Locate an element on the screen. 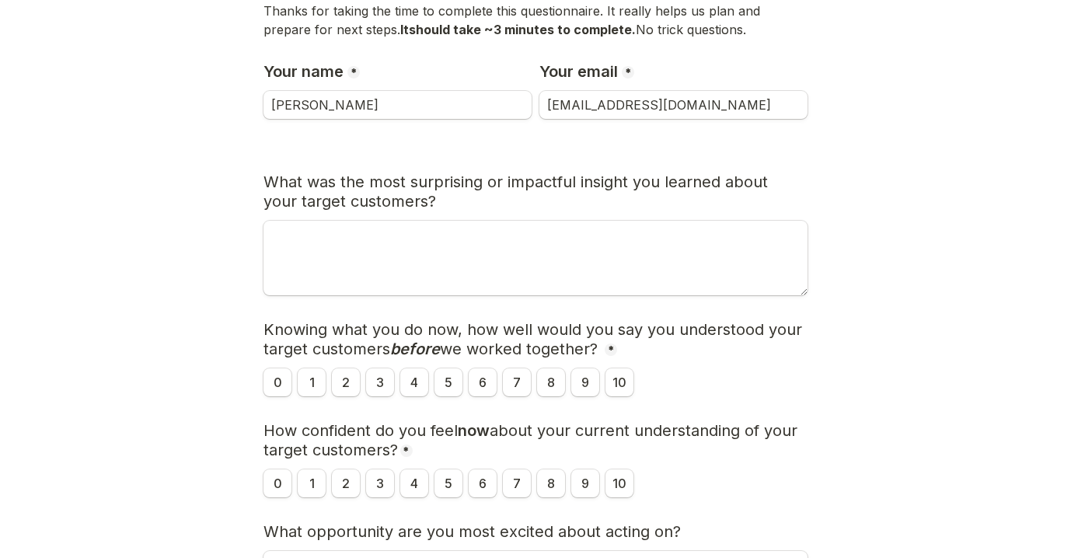 This screenshot has width=1071, height=558. input: Your name is located at coordinates (397, 105).